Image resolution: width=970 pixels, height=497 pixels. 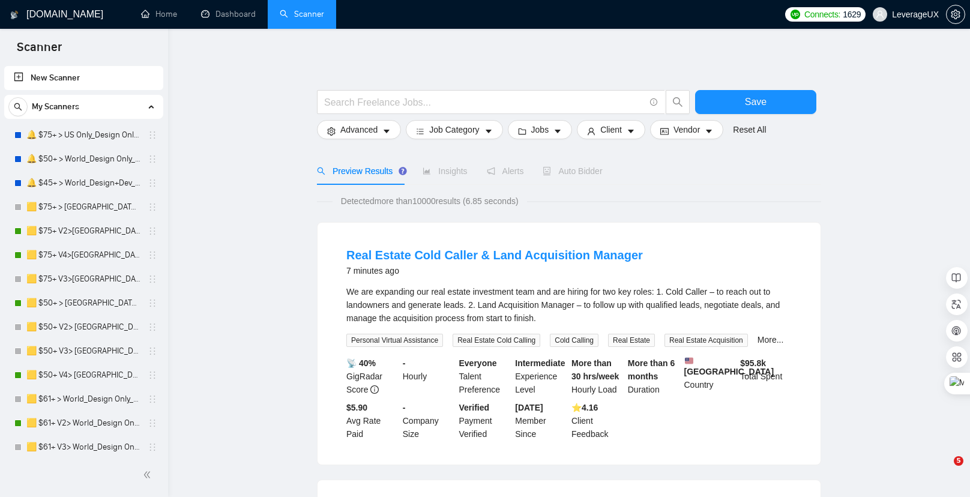 What do you see at coordinates (83, 135) in the screenshot?
I see `a: 🔔 $75+ > US Only_Design Only_General` at bounding box center [83, 135].